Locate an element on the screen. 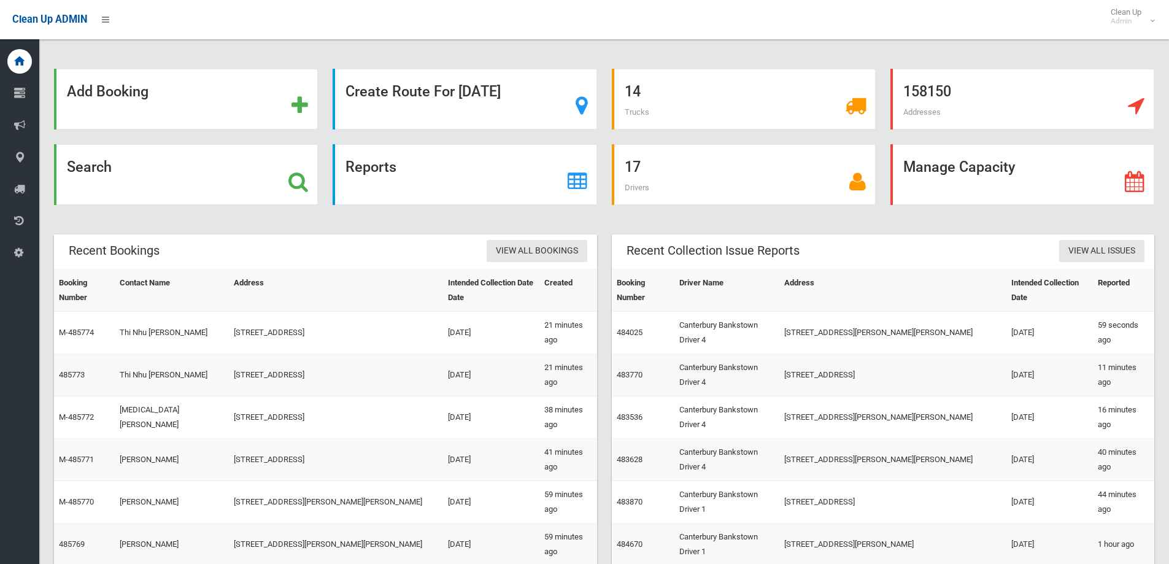 The image size is (1169, 564). a: M-485774 is located at coordinates (76, 332).